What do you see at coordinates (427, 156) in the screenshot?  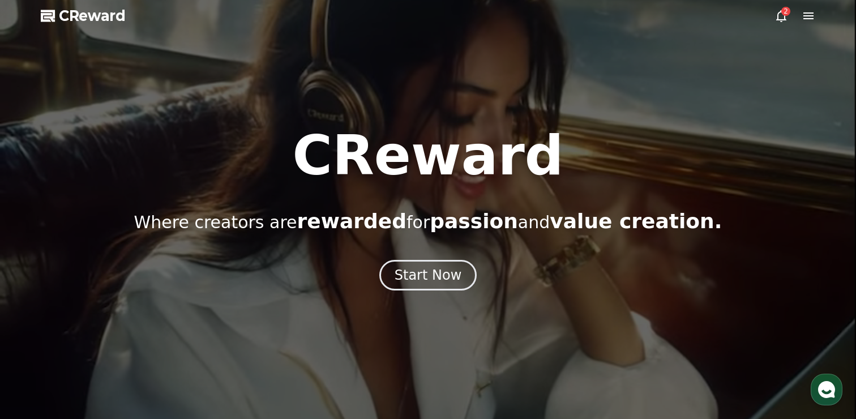 I see `h1: CReward` at bounding box center [427, 156].